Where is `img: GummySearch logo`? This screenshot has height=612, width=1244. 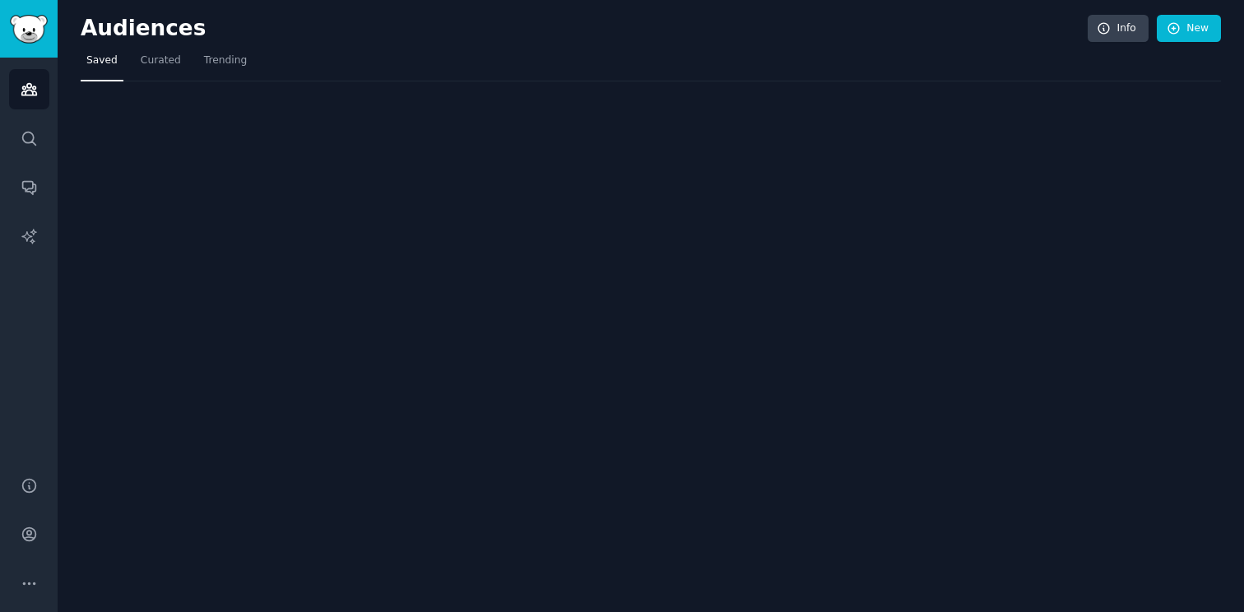
img: GummySearch logo is located at coordinates (29, 29).